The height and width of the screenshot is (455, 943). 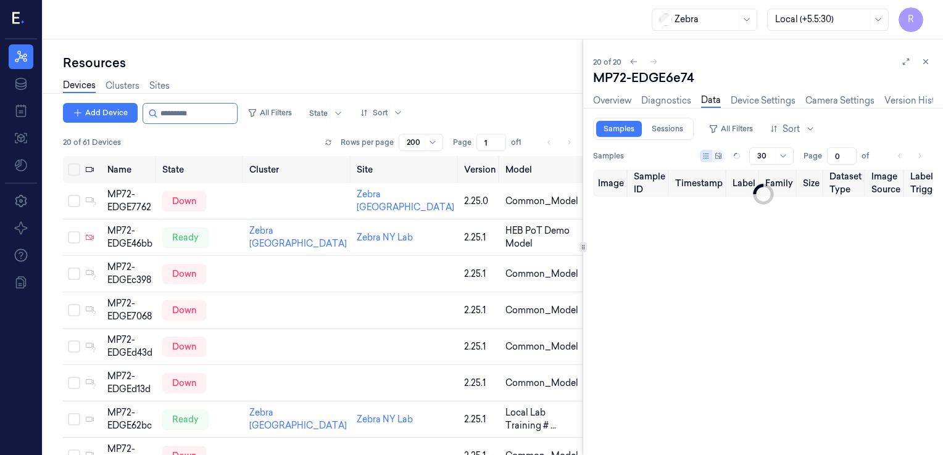 I want to click on th: Model, so click(x=554, y=170).